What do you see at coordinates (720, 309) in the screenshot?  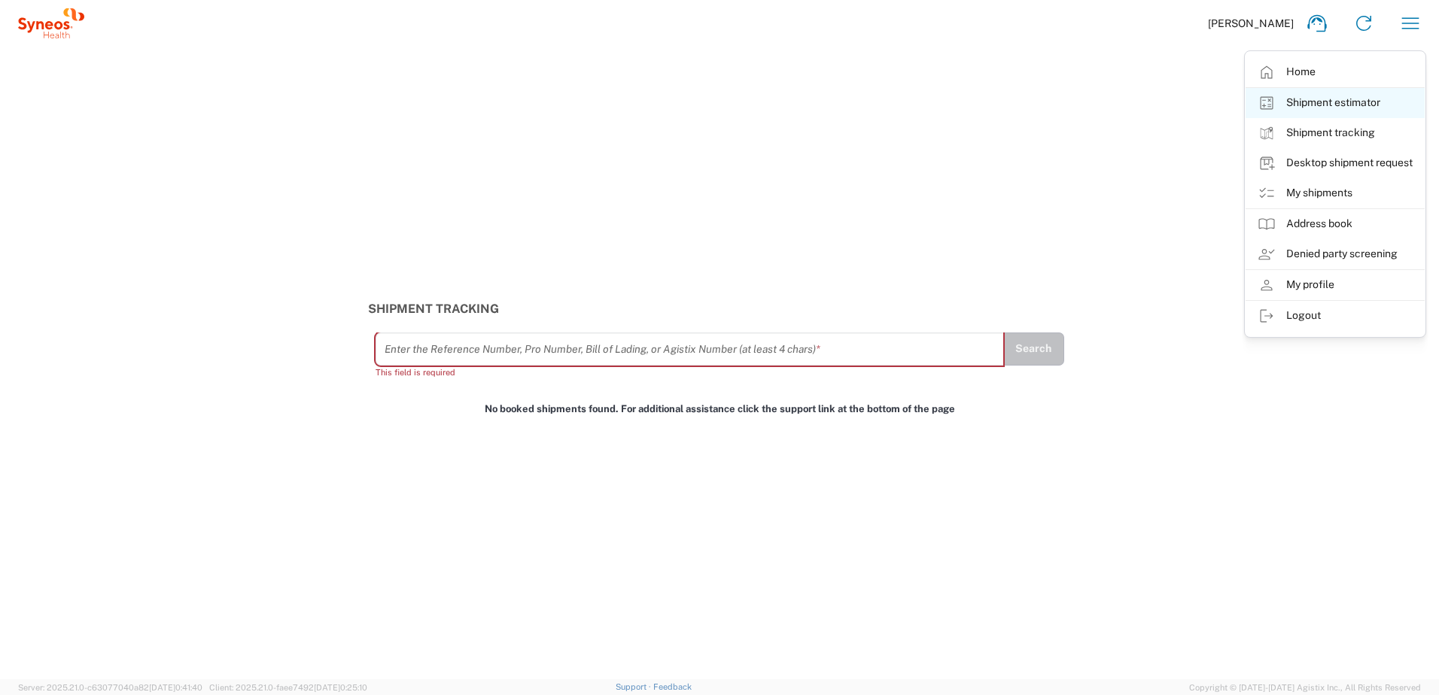 I see `h3: Shipment Tracking` at bounding box center [720, 309].